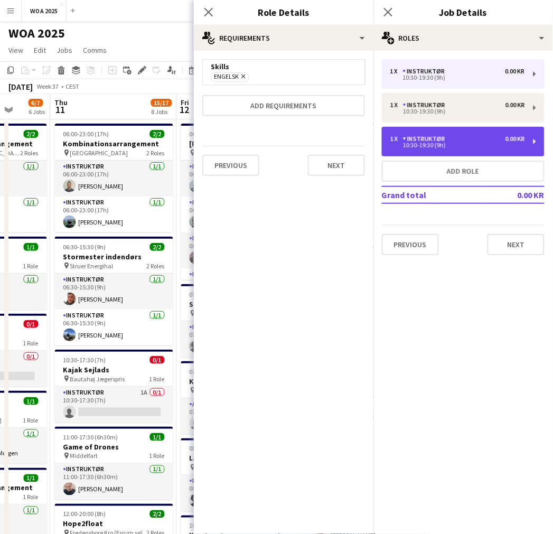  I want to click on app-job-card: 10:30-17:30 (7h)0/1Kajak Sejlads Bautahøj Jægerspris1 RoleInstruktør1A0/110:30-17:30 (7h), so click(114, 386).